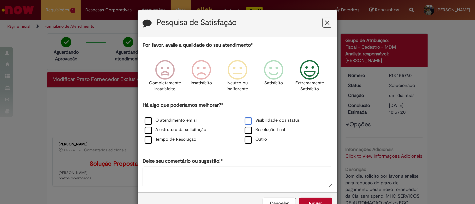 The height and width of the screenshot is (204, 475). Describe the element at coordinates (196, 23) in the screenshot. I see `label: Pesquisa de Satisfação` at that location.